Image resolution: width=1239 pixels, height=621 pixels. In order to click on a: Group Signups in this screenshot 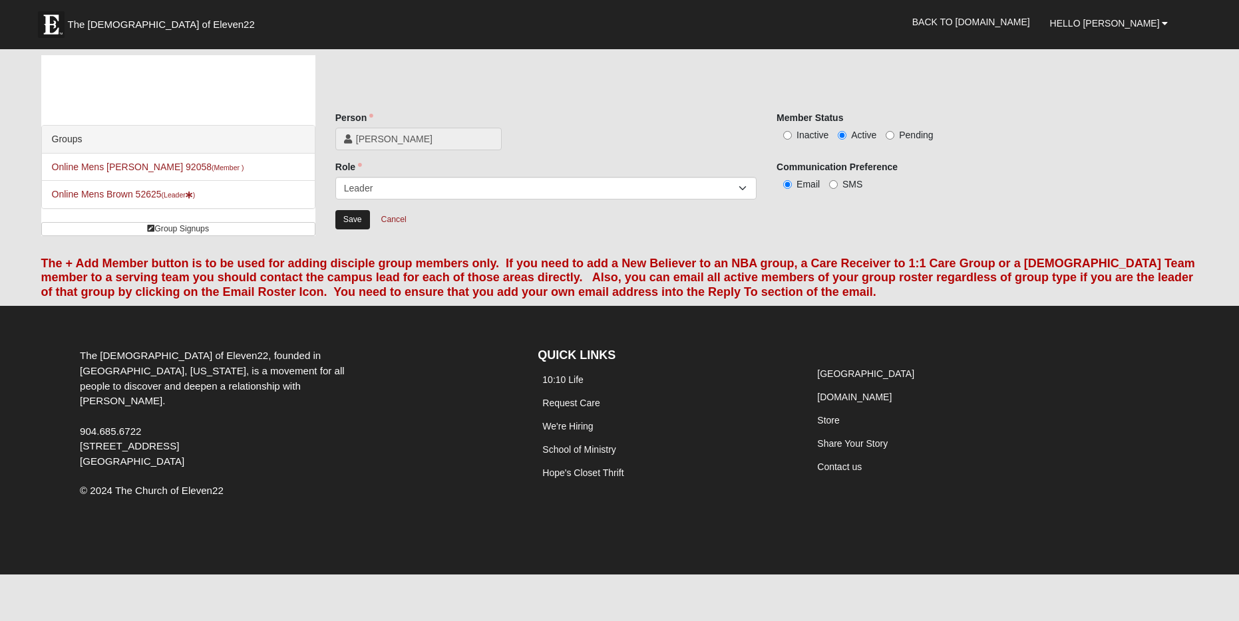, I will do `click(178, 229)`.